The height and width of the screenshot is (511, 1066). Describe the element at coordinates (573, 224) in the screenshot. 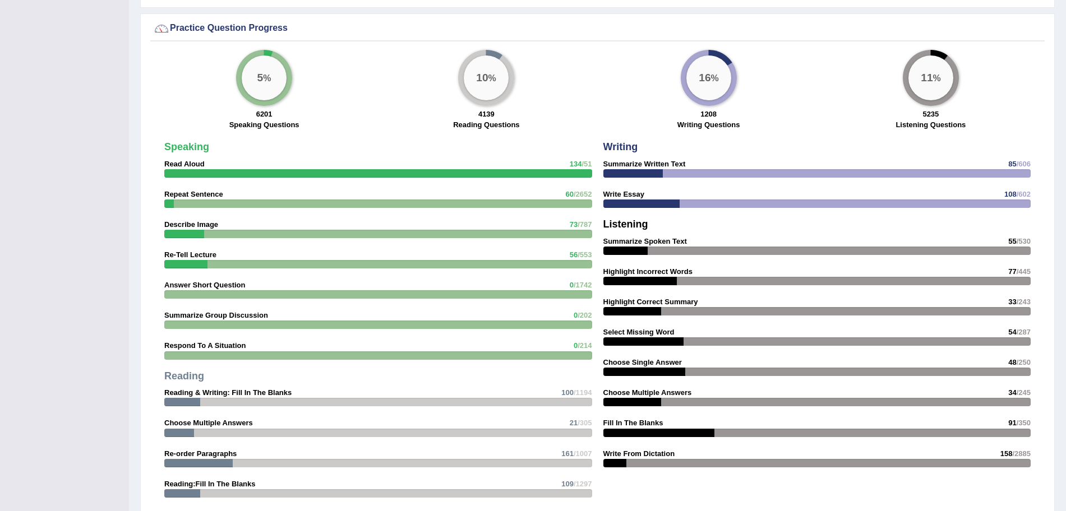

I see `span: 73` at that location.